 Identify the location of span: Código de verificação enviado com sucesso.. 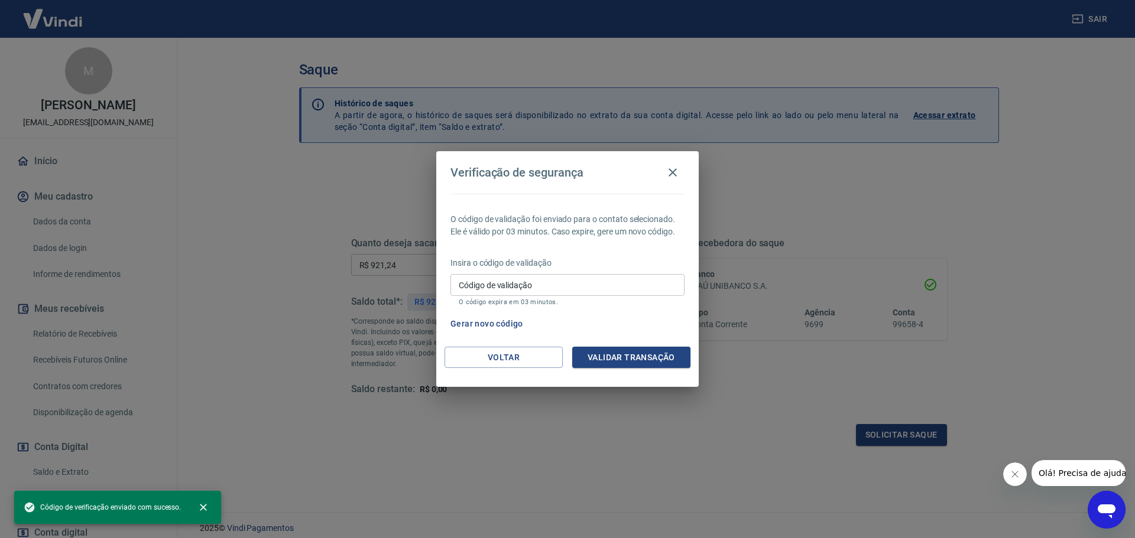
(102, 508).